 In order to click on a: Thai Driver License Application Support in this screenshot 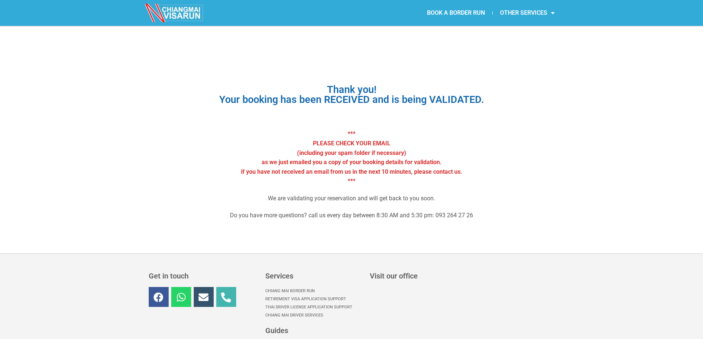, I will do `click(313, 307)`.